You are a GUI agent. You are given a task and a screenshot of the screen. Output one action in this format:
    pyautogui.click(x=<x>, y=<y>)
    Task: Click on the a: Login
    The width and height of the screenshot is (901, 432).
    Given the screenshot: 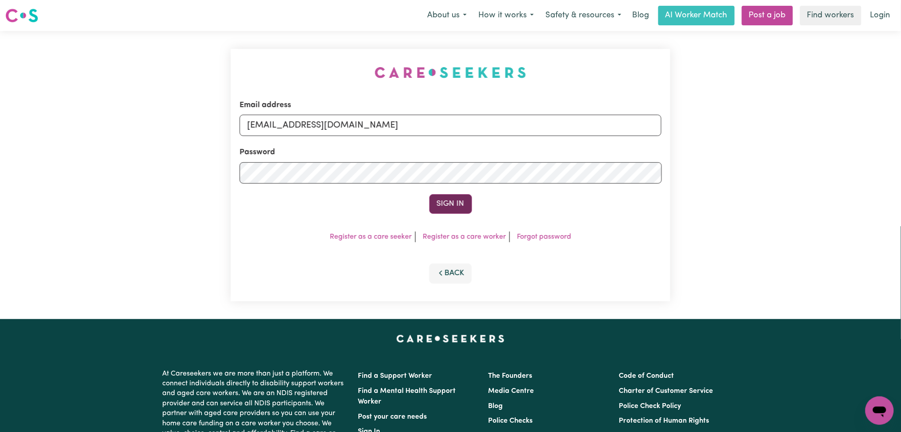 What is the action you would take?
    pyautogui.click(x=881, y=16)
    